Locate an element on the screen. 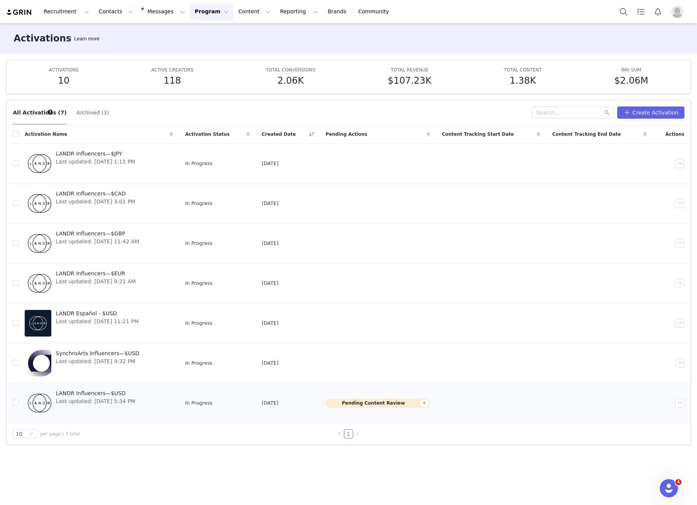 This screenshot has width=697, height=505. h3: Activations is located at coordinates (43, 38).